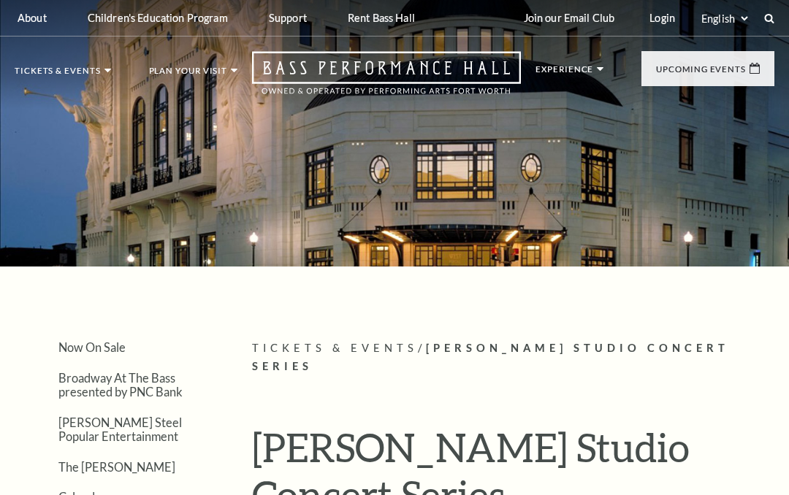  What do you see at coordinates (564, 73) in the screenshot?
I see `p: Experience` at bounding box center [564, 73].